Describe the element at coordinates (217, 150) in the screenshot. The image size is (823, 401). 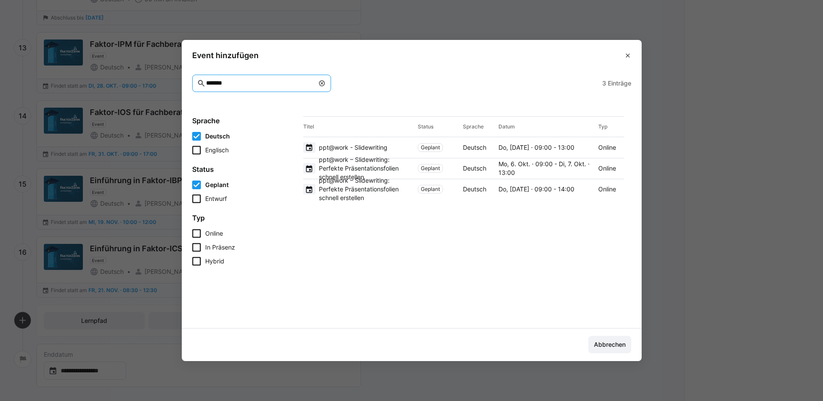
I see `span: Englisch` at that location.